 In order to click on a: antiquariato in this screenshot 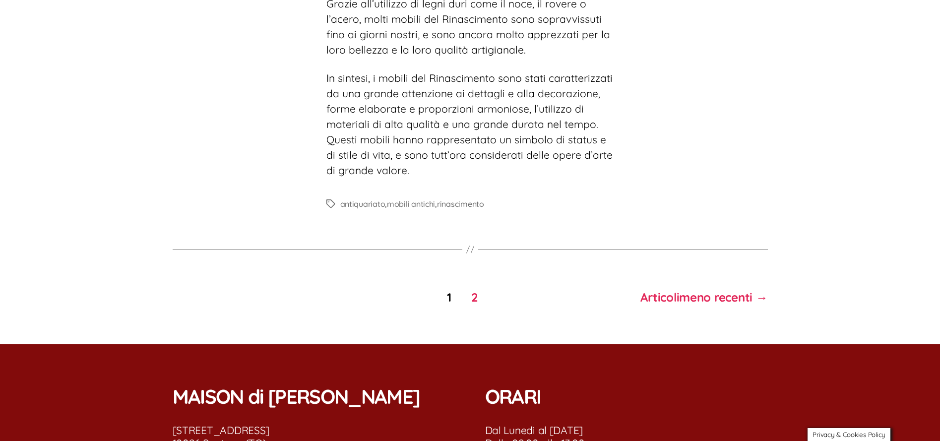, I will do `click(363, 204)`.